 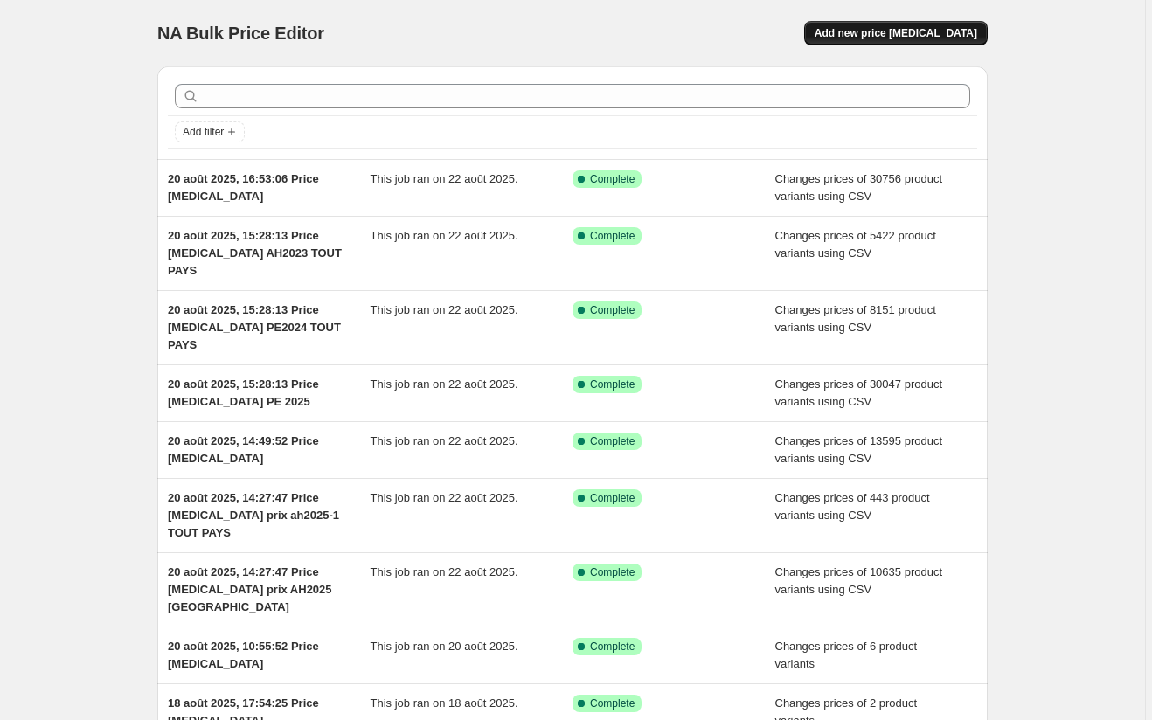 I want to click on span: Changes prices of 5422 product variants using CSV, so click(x=856, y=244).